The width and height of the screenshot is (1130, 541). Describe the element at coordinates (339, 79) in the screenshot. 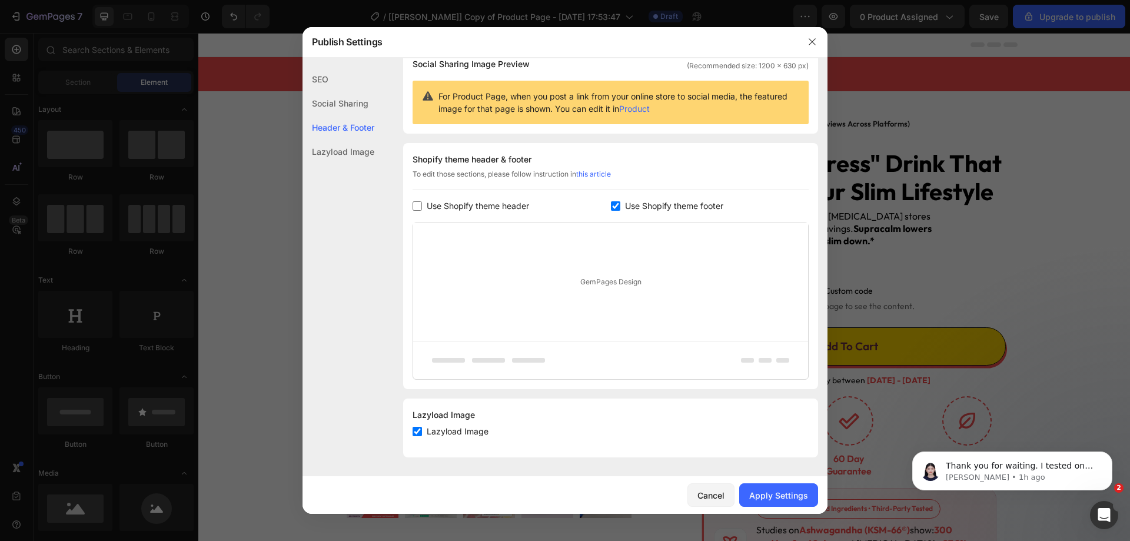

I see `div: SEO` at that location.